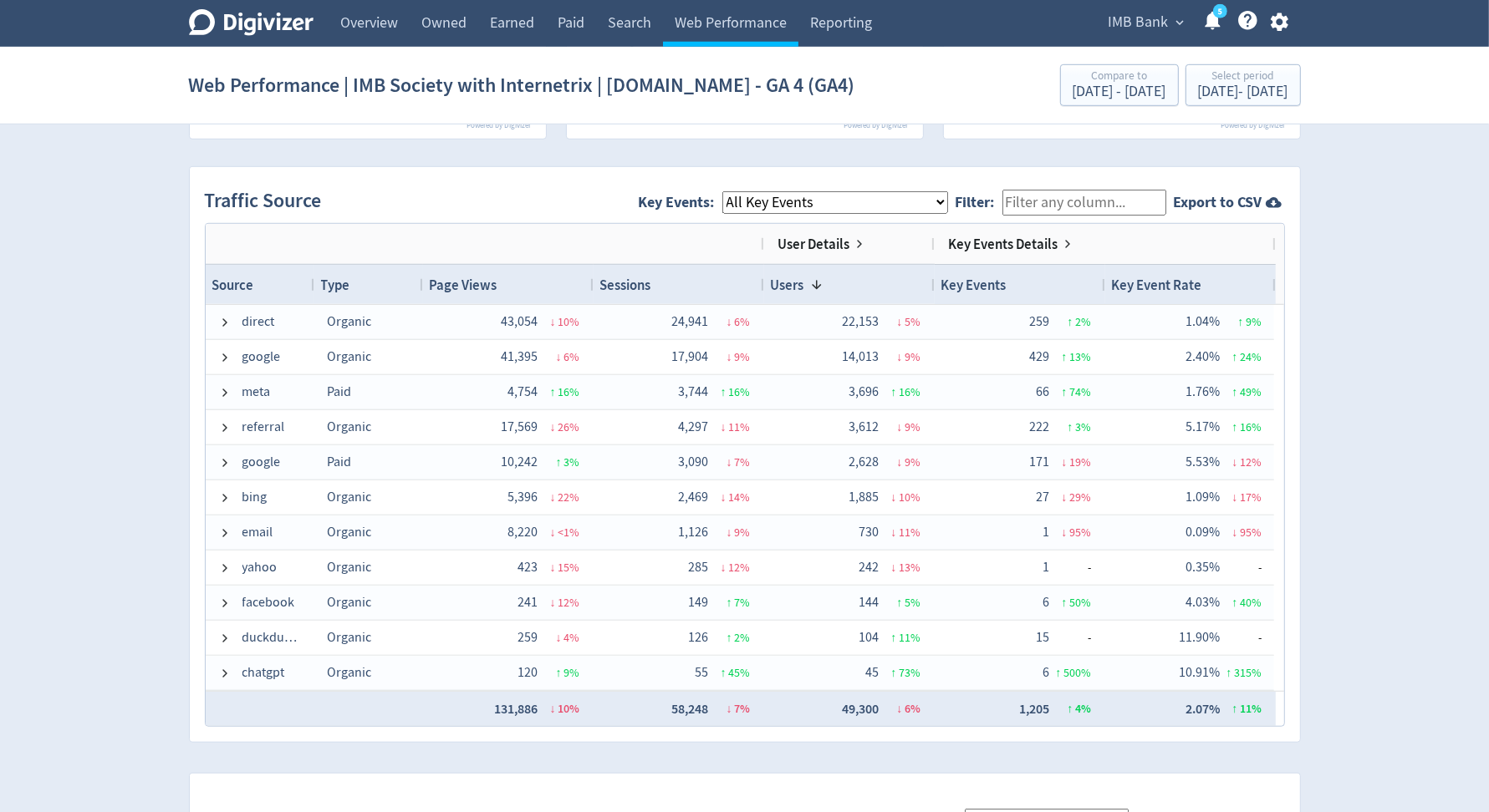  I want to click on span: 423, so click(528, 567).